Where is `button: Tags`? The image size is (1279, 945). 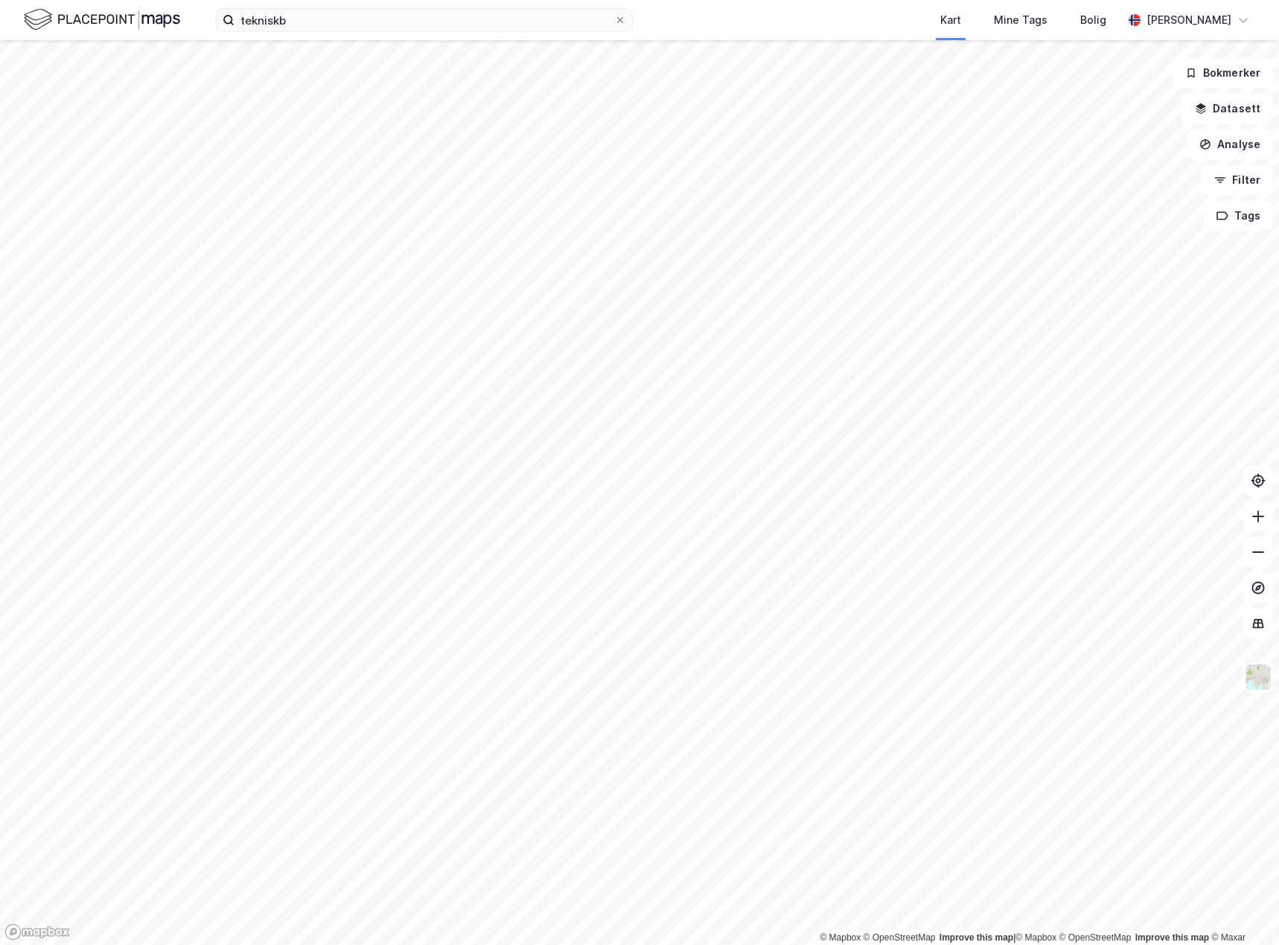 button: Tags is located at coordinates (1238, 216).